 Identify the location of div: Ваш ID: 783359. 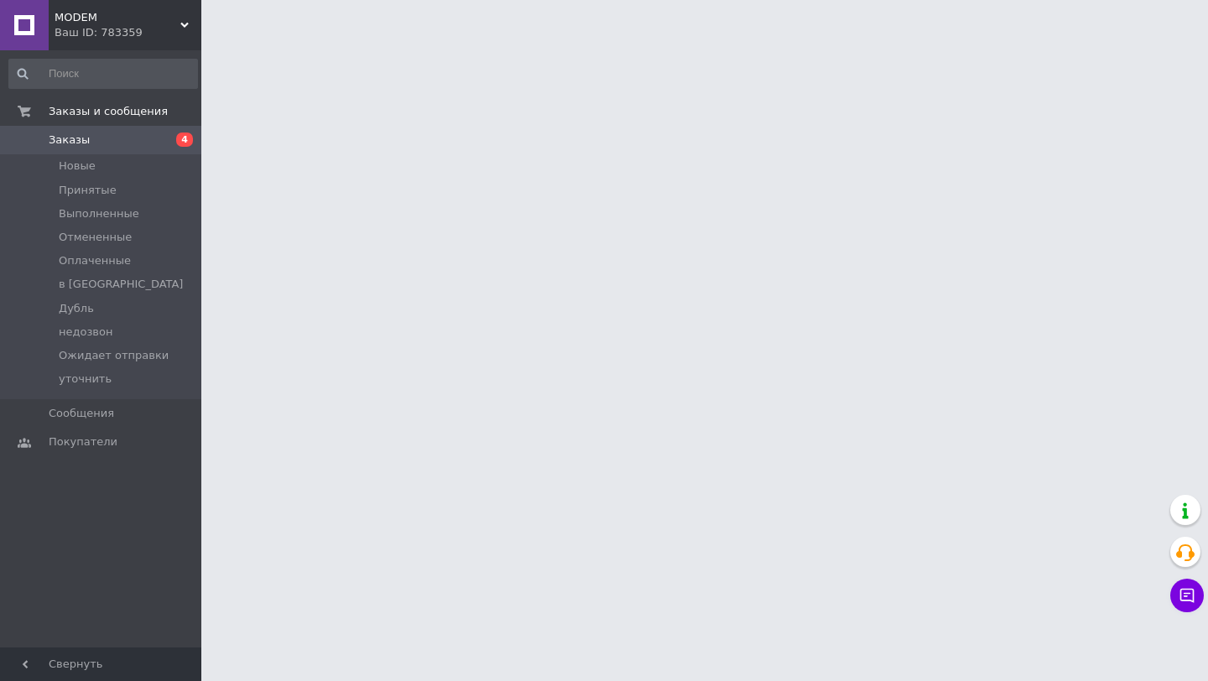
(127, 33).